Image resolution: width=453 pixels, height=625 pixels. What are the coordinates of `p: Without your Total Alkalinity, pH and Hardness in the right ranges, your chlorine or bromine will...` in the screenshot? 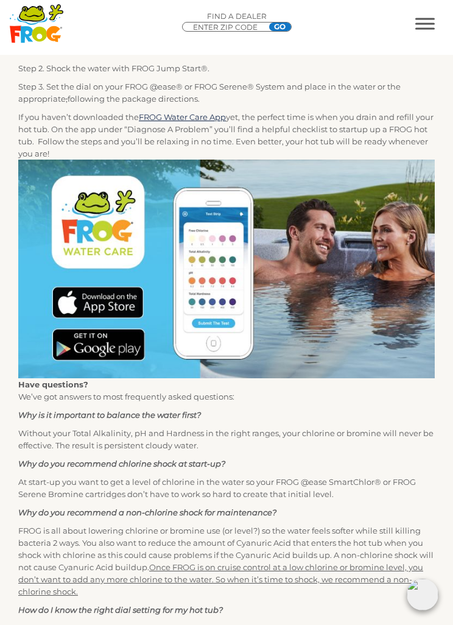 It's located at (227, 439).